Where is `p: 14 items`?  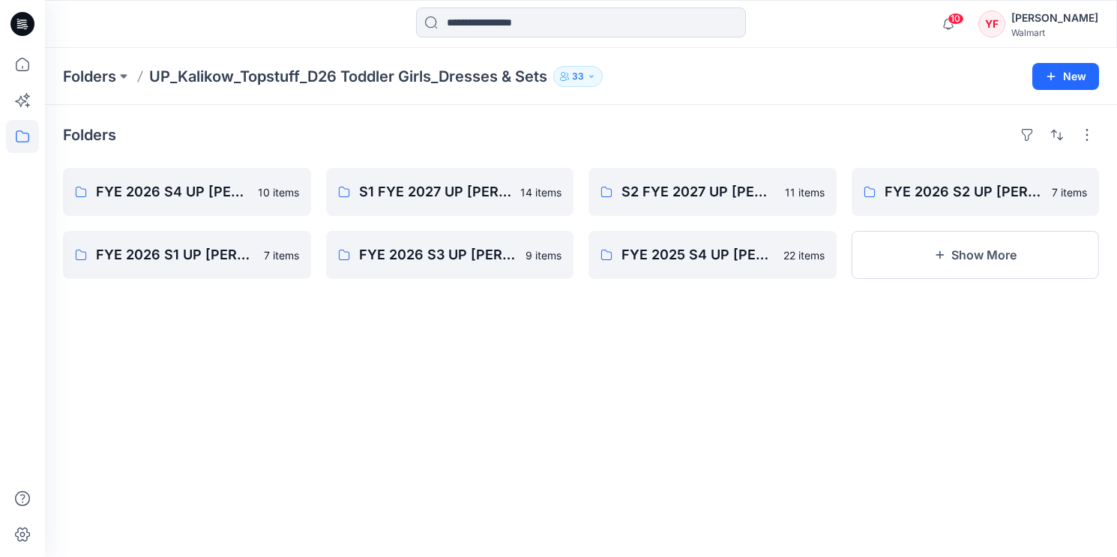
p: 14 items is located at coordinates (540, 192).